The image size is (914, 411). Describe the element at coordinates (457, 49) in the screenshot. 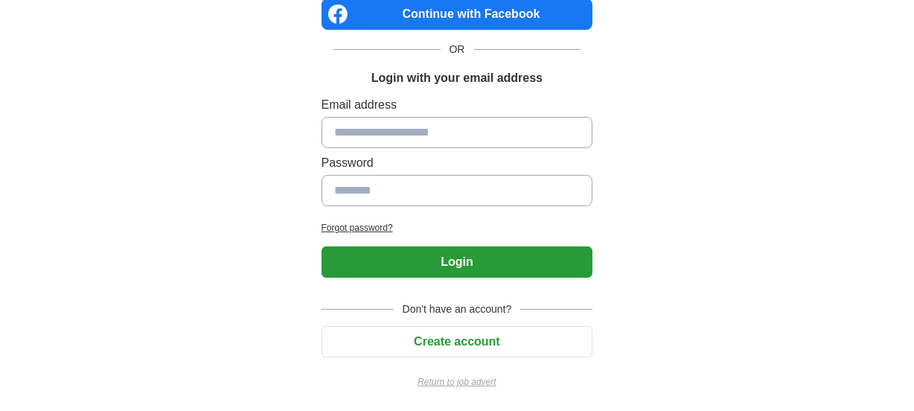

I see `span: OR` at that location.